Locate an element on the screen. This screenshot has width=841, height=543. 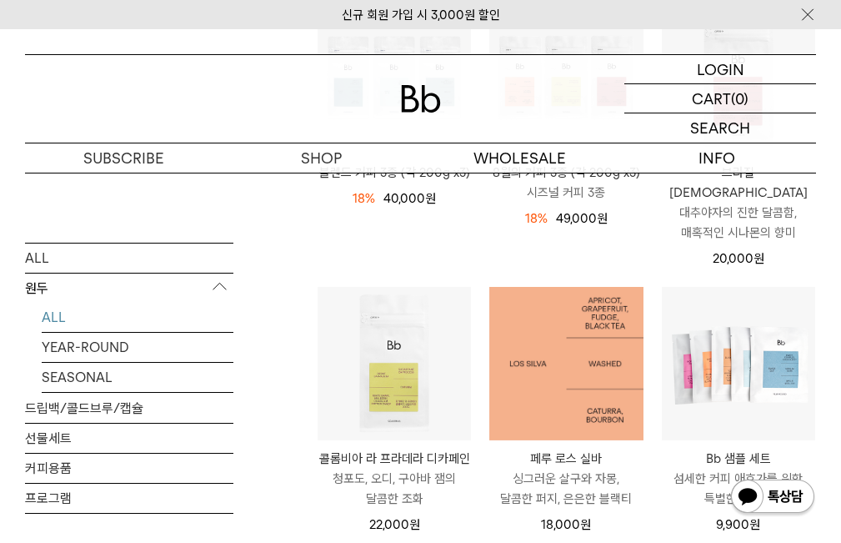
a: Bb 샘플 세트 is located at coordinates (739, 363).